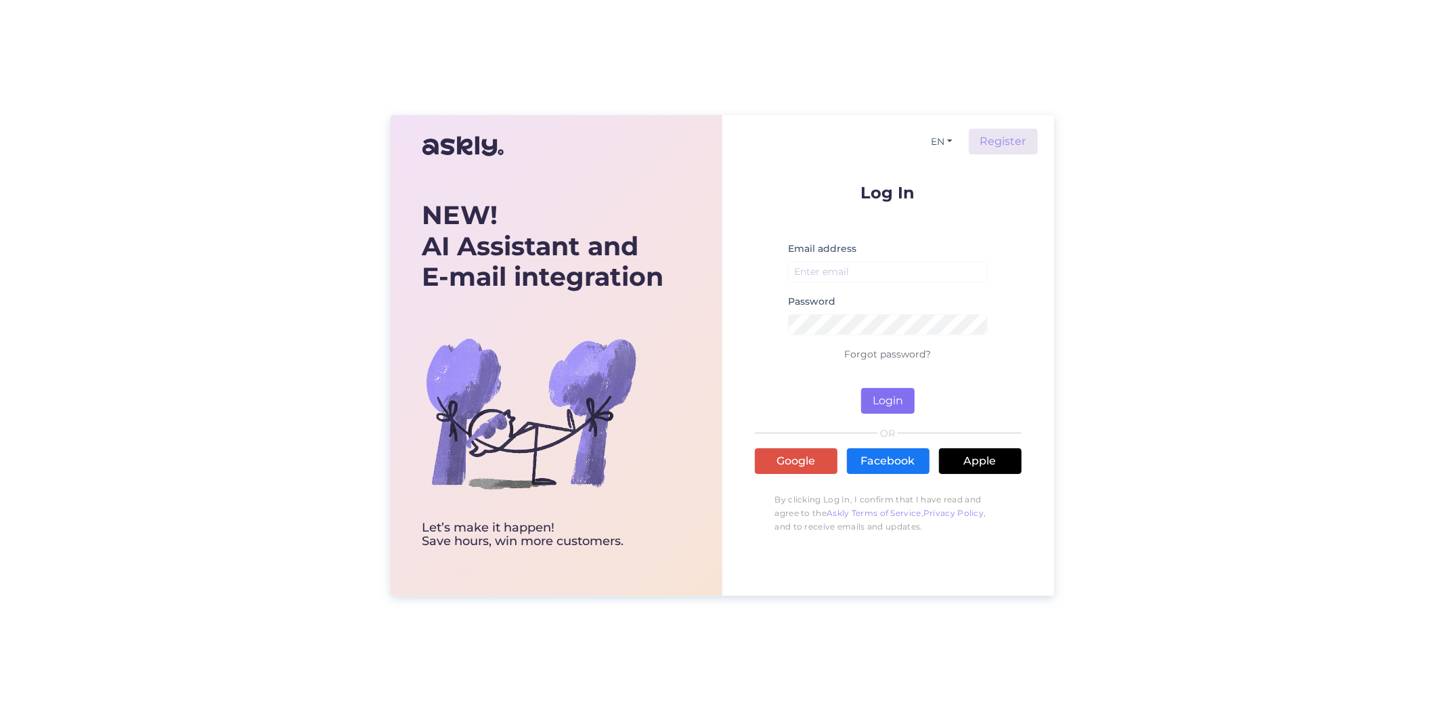 The width and height of the screenshot is (1444, 711). I want to click on p: Log In, so click(888, 192).